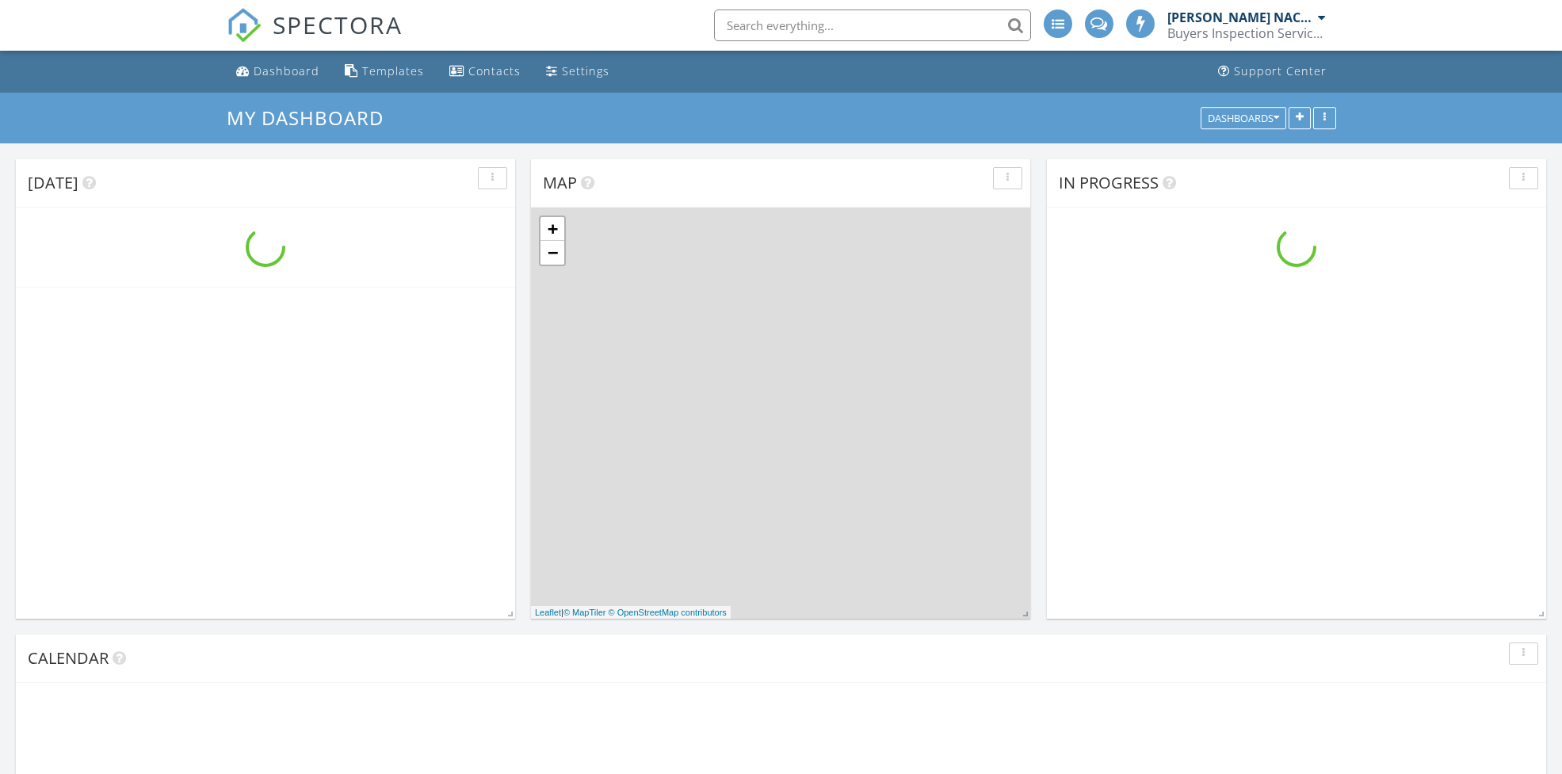 This screenshot has width=1562, height=774. Describe the element at coordinates (311, 117) in the screenshot. I see `a: My Dashboard` at that location.